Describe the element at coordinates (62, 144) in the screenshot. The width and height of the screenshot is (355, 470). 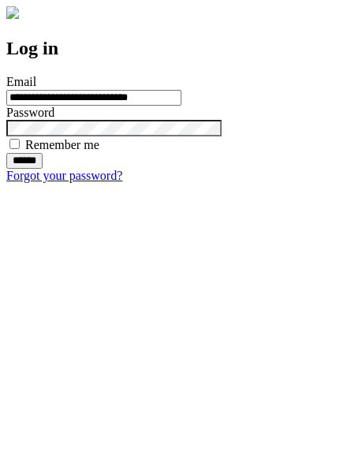
I see `label: Remember me` at that location.